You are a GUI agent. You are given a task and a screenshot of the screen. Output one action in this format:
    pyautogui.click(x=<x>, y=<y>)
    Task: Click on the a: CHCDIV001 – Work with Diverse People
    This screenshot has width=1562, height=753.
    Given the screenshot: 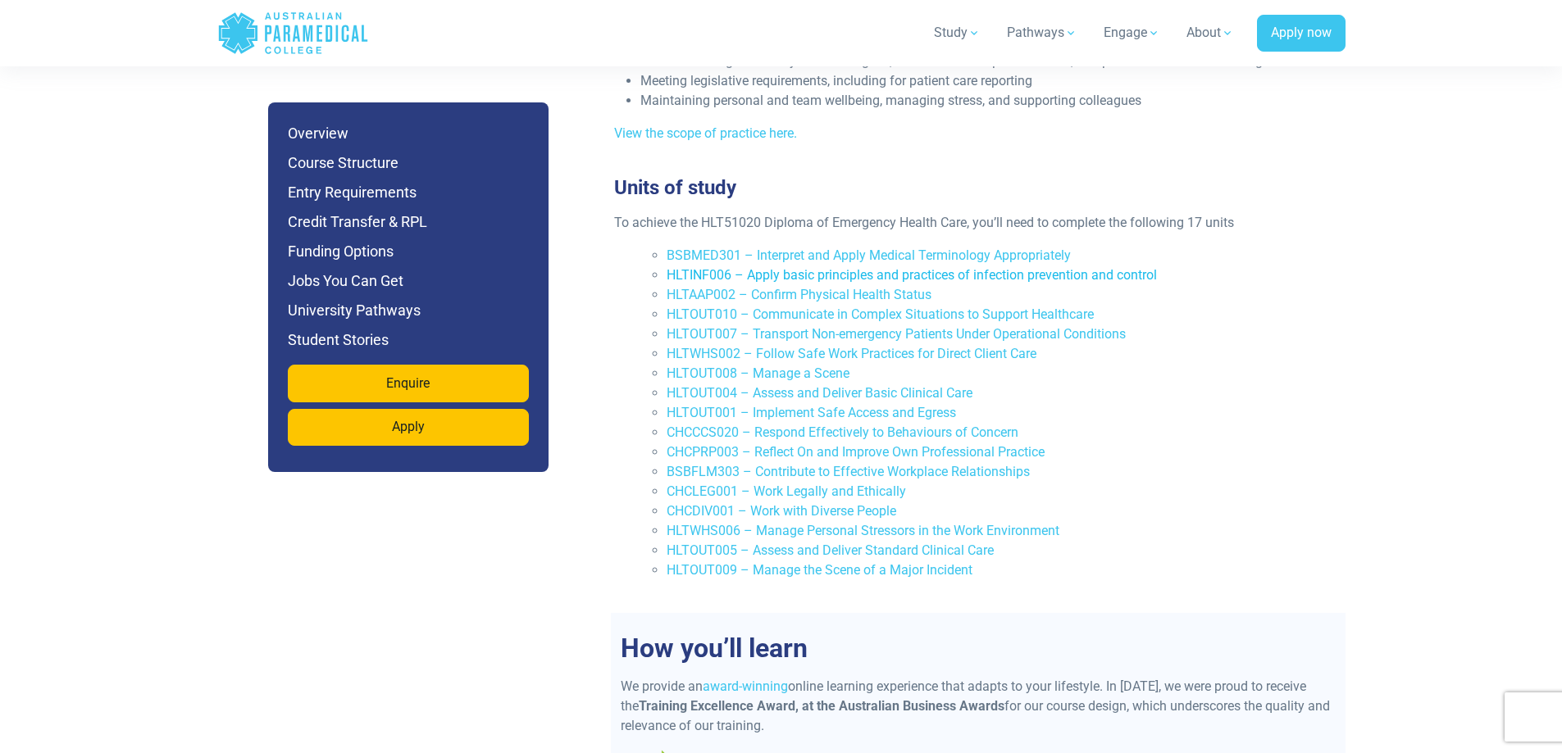 What is the action you would take?
    pyautogui.click(x=781, y=511)
    